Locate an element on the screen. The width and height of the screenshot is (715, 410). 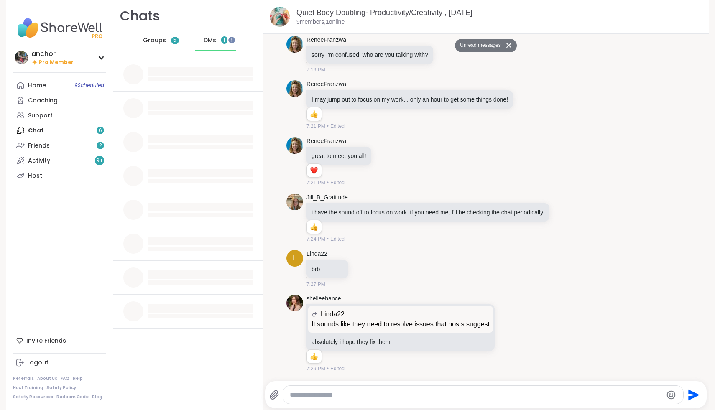
span: Pro Member is located at coordinates (56, 62).